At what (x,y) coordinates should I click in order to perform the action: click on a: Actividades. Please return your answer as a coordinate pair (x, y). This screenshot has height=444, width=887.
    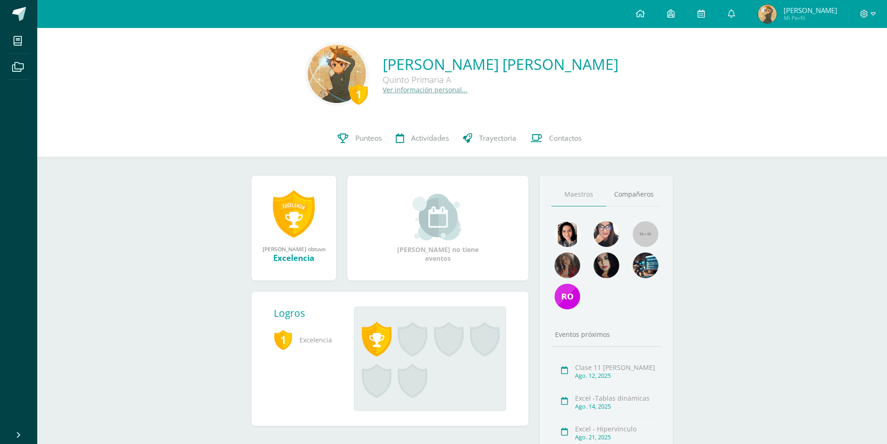
    Looking at the image, I should click on (422, 138).